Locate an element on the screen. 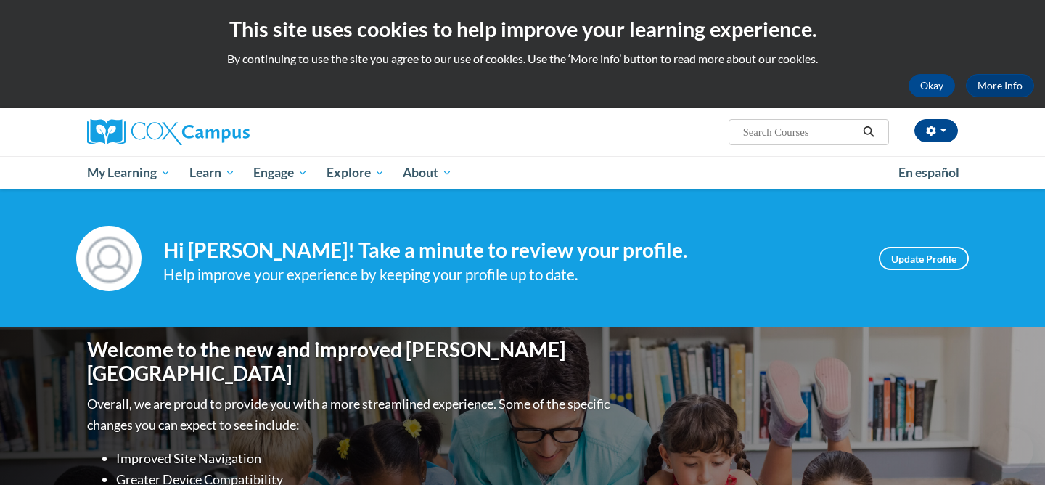 Image resolution: width=1045 pixels, height=485 pixels. span: About is located at coordinates (427, 173).